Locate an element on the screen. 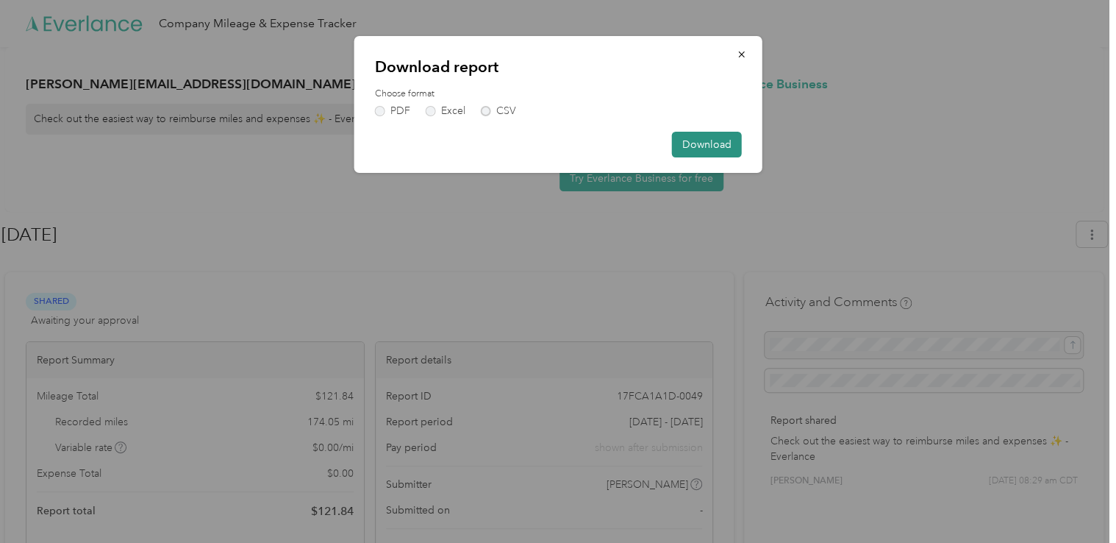 Image resolution: width=1116 pixels, height=543 pixels. label: CSV is located at coordinates (498, 111).